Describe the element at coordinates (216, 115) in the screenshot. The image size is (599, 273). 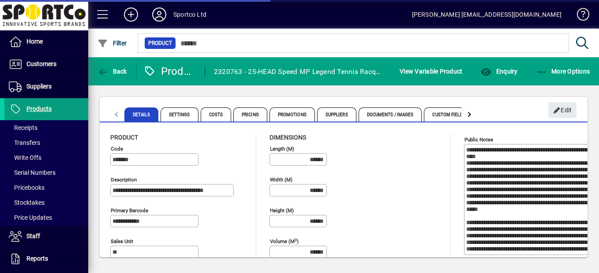
I see `span: Costs` at that location.